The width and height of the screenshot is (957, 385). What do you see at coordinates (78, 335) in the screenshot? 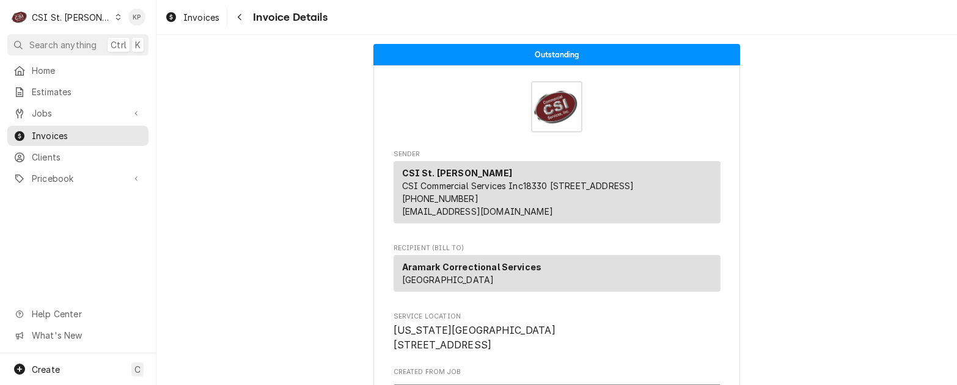
I see `a: Go to What's New` at bounding box center [78, 335].